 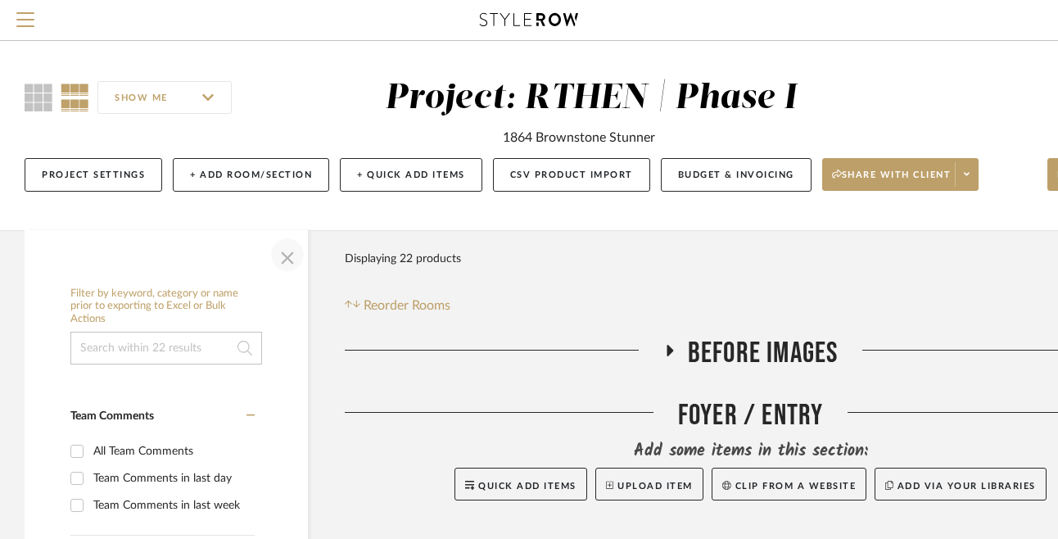 I want to click on div: Displaying 22 products, so click(x=403, y=259).